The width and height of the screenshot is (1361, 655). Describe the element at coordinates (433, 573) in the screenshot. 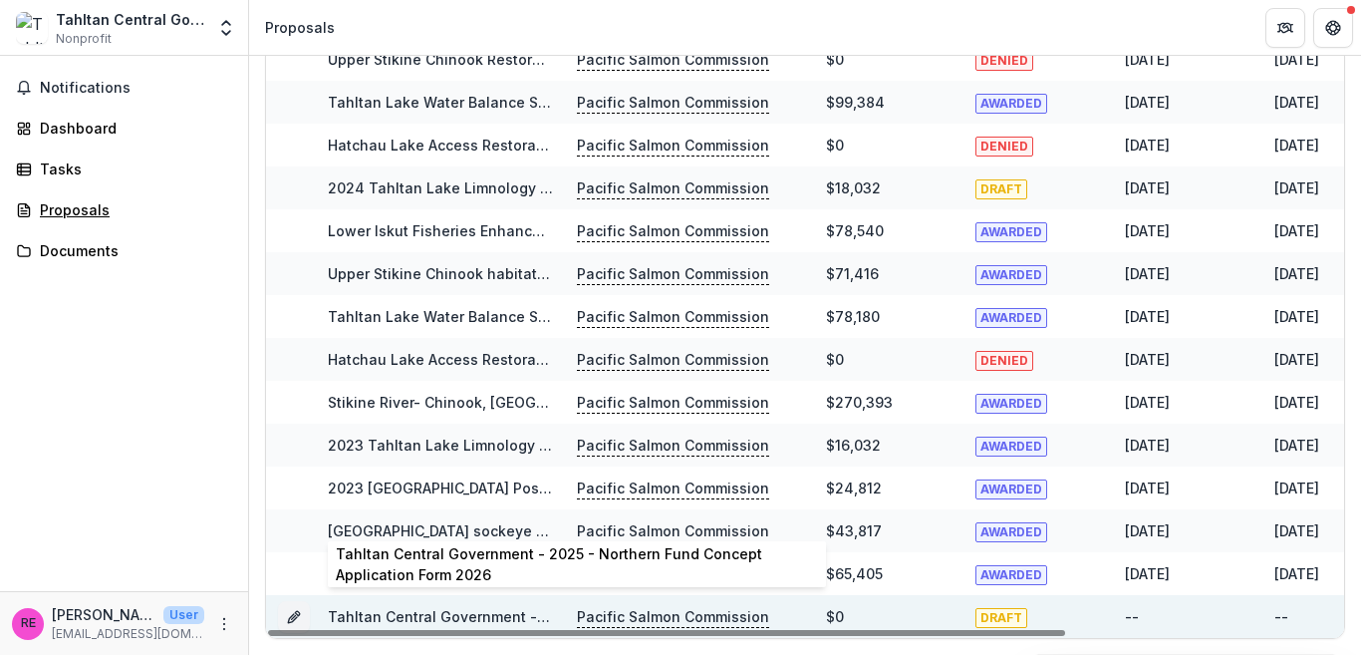

I see `a: Tahltan River Telemetry Study` at that location.